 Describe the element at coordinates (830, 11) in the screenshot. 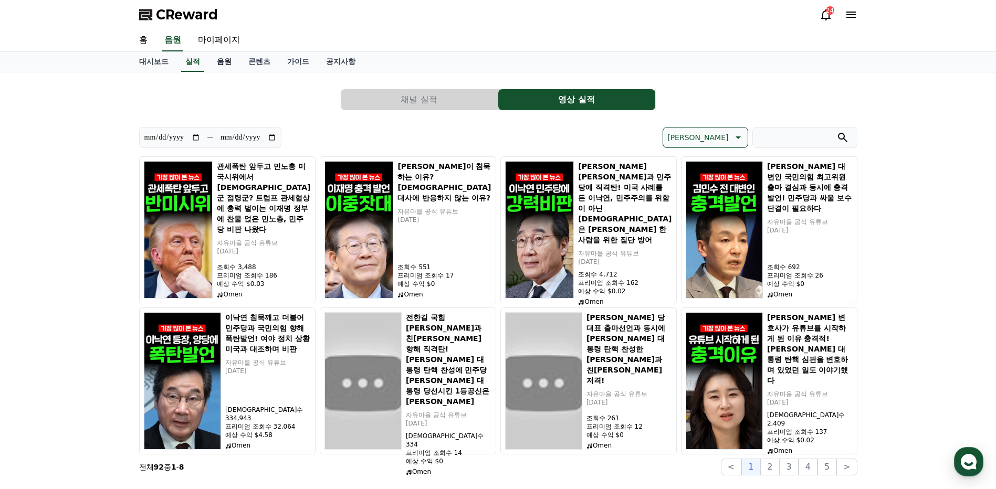

I see `div: 24` at that location.